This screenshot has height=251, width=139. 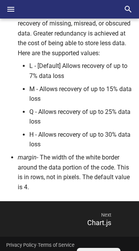 I want to click on li: L - [Default] Allows recovery of up to 7% data loss, so click(x=81, y=71).